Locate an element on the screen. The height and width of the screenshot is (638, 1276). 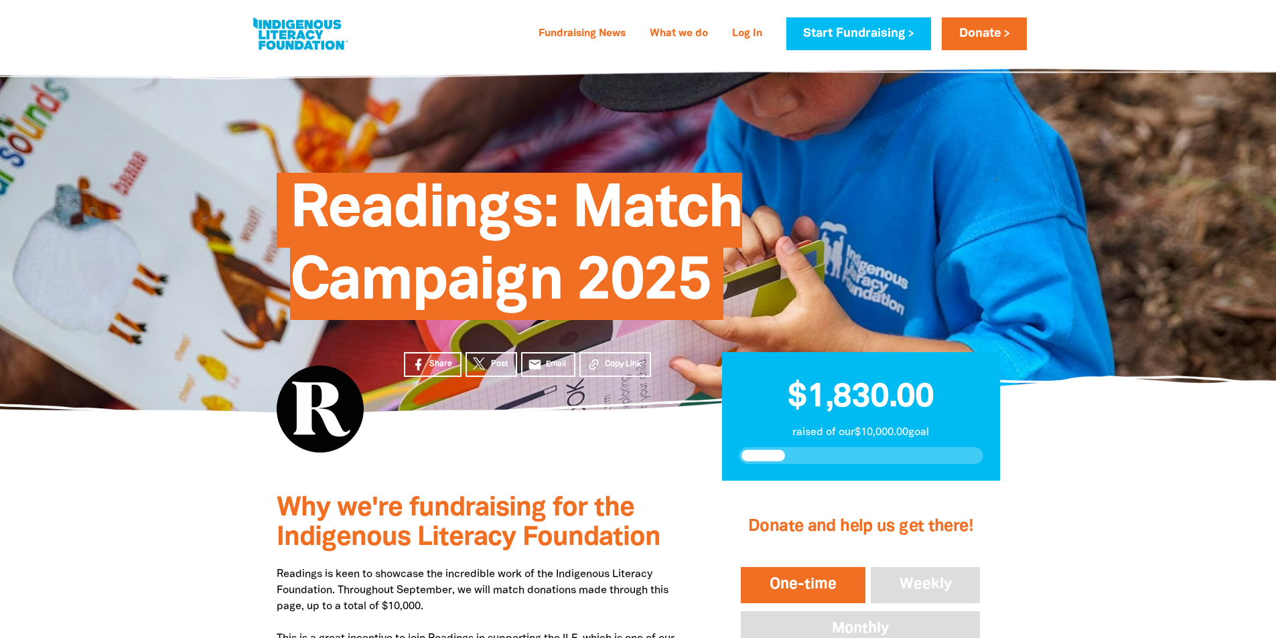
a: Share is located at coordinates (433, 364).